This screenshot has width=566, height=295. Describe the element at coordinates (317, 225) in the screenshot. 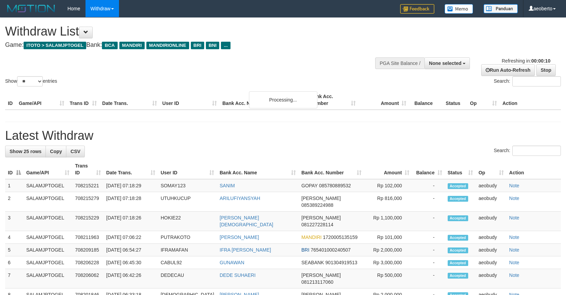

I see `span: Copy 081227228114 to clipboard` at that location.